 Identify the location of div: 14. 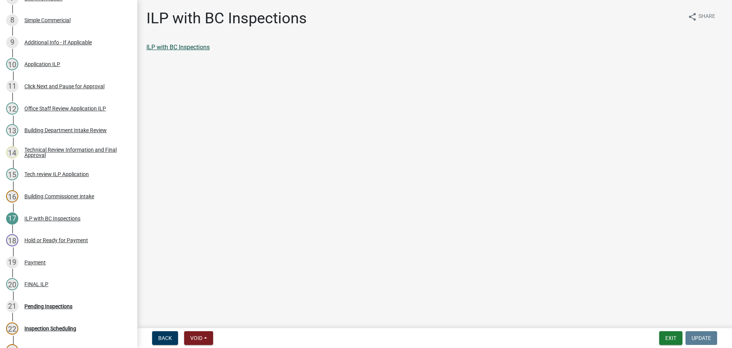
(12, 152).